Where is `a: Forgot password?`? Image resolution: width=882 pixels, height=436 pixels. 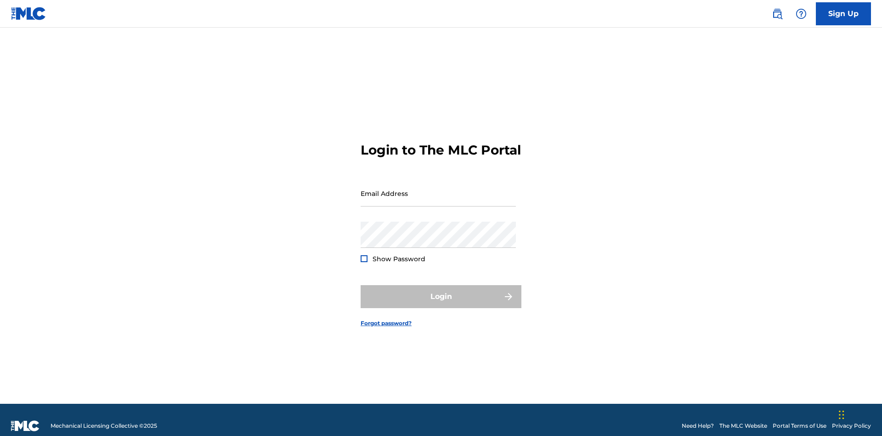
a: Forgot password? is located at coordinates (386, 323).